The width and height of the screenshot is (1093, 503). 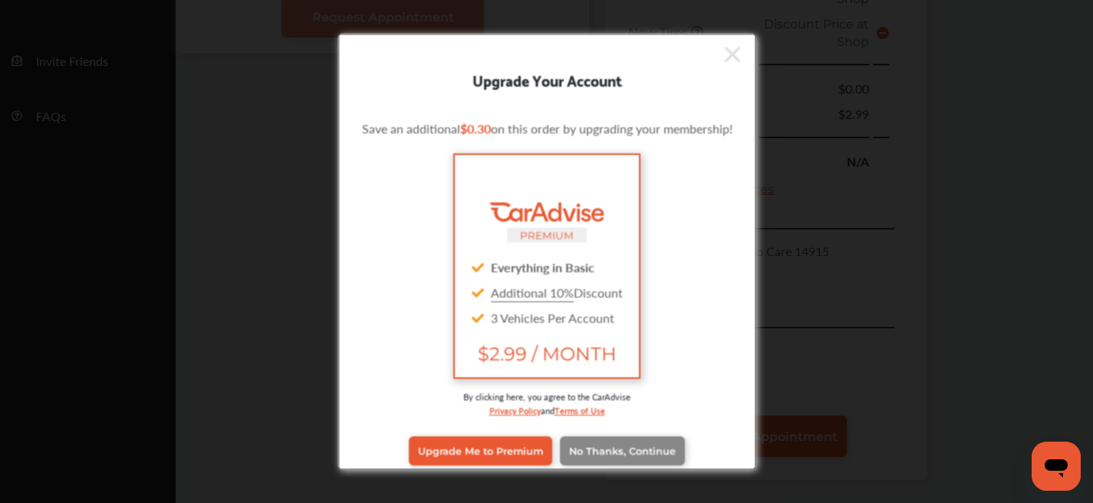 What do you see at coordinates (546, 128) in the screenshot?
I see `p: Save an additional on this order by upgrading your membership!` at bounding box center [546, 128].